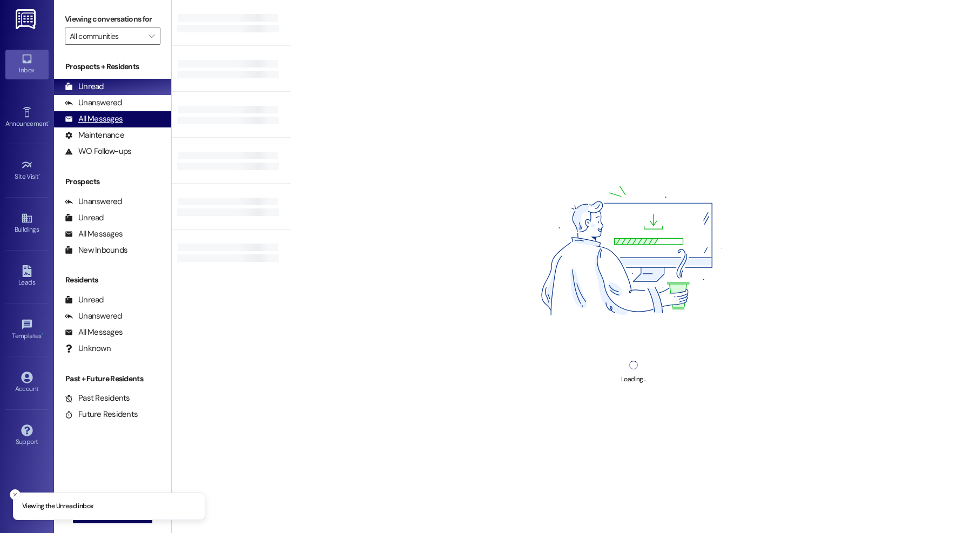 This screenshot has height=533, width=976. I want to click on a: Account, so click(27, 383).